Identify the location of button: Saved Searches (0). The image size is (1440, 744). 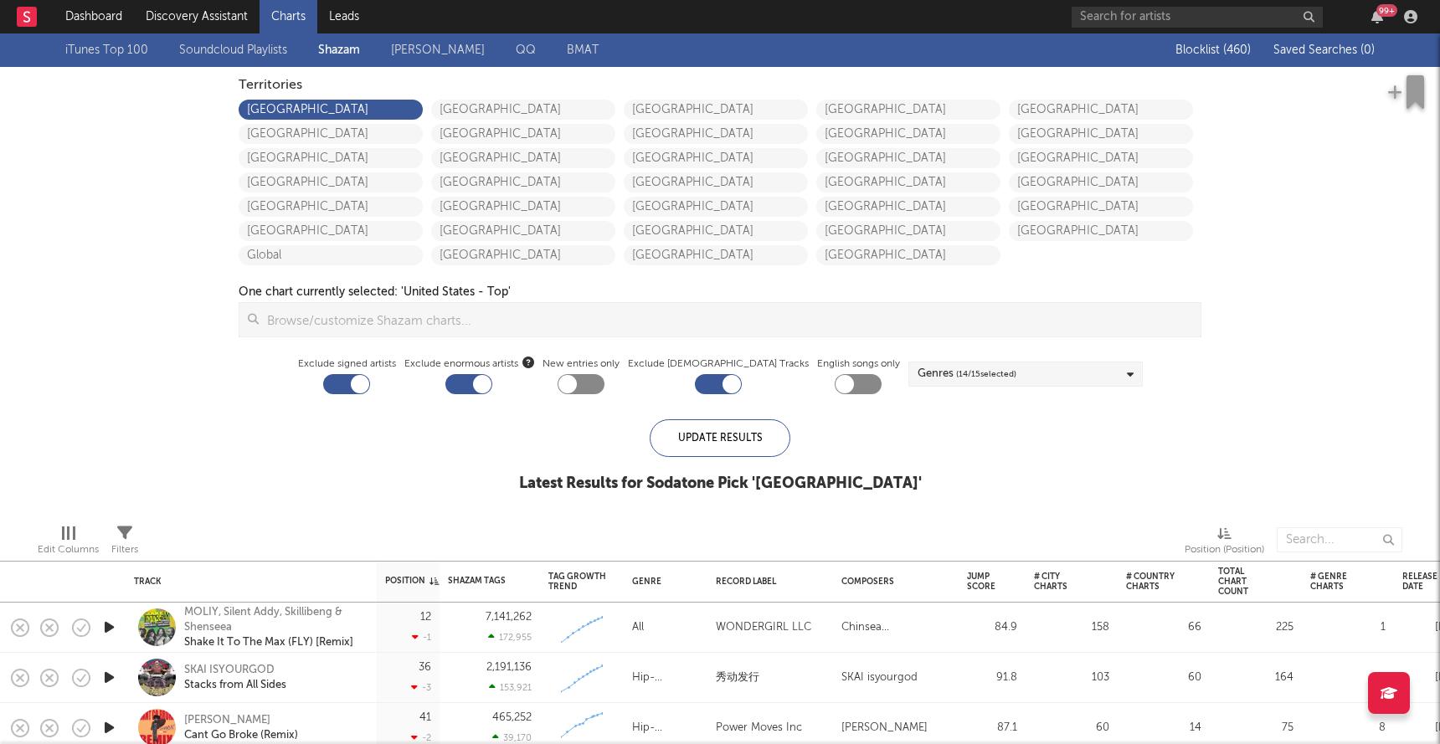
(1321, 50).